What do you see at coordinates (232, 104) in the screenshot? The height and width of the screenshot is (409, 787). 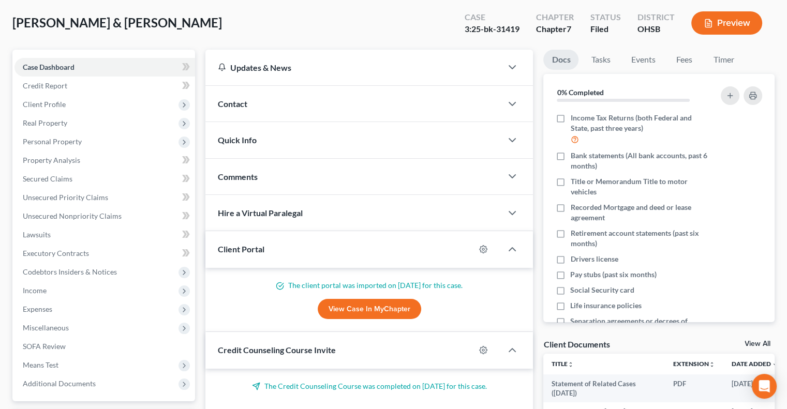 I see `span: Contact` at bounding box center [232, 104].